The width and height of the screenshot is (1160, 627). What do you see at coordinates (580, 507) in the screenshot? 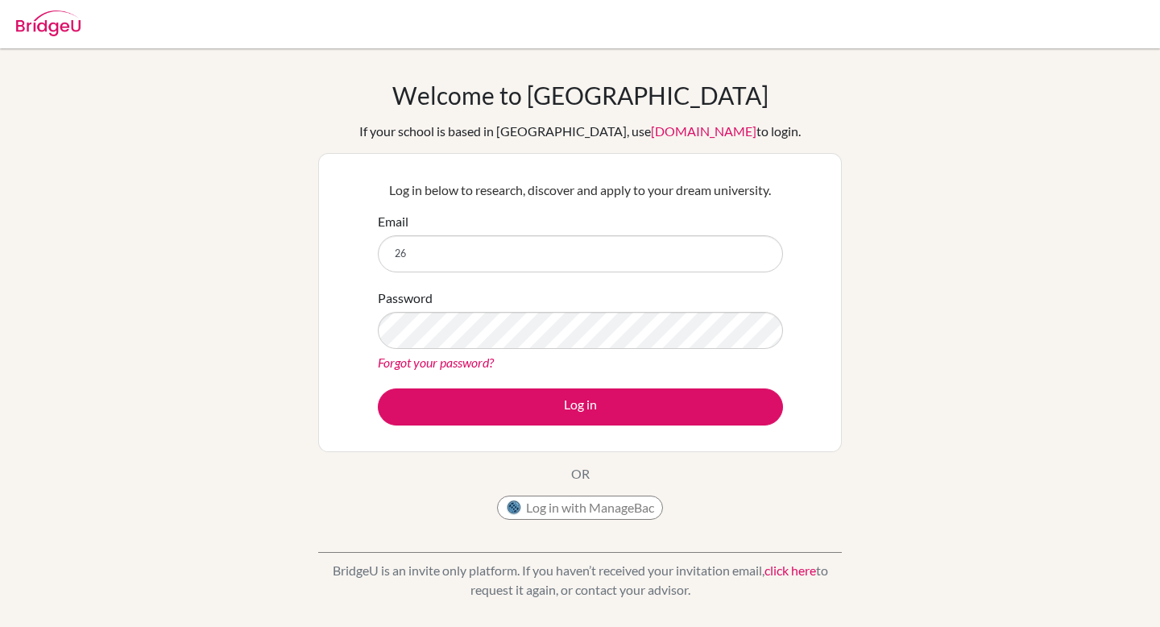
I see `button: Log in with ManageBac` at bounding box center [580, 507].